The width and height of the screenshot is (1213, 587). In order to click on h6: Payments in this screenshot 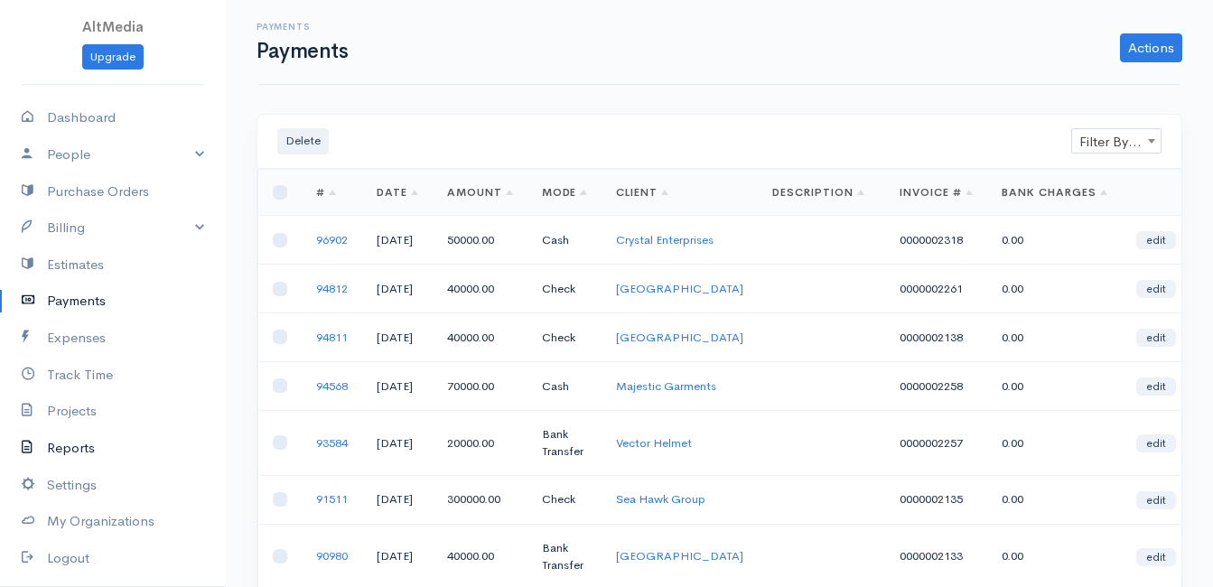, I will do `click(302, 26)`.